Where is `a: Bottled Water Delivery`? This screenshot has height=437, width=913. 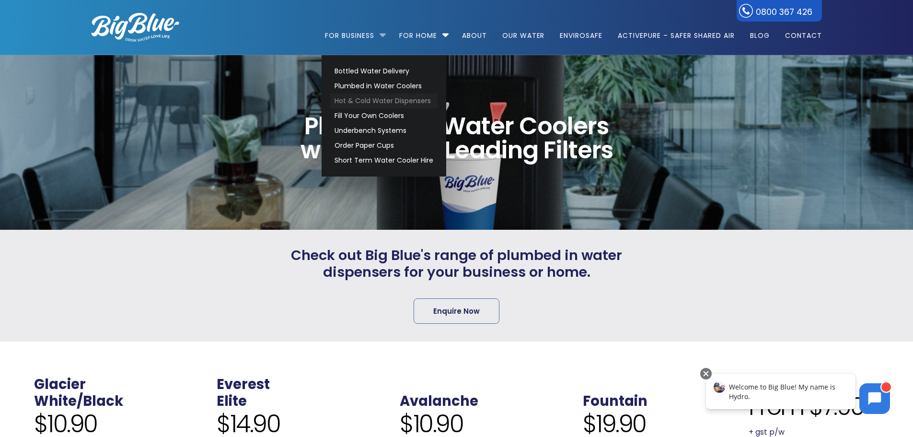
a: Bottled Water Delivery is located at coordinates (384, 71).